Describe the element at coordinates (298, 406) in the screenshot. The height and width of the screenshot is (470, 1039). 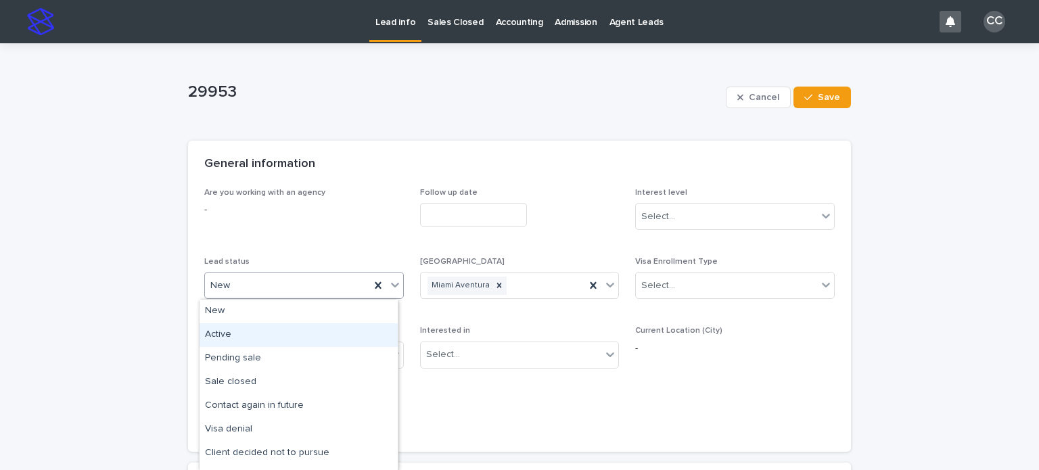
I see `div: Contact again in future` at that location.